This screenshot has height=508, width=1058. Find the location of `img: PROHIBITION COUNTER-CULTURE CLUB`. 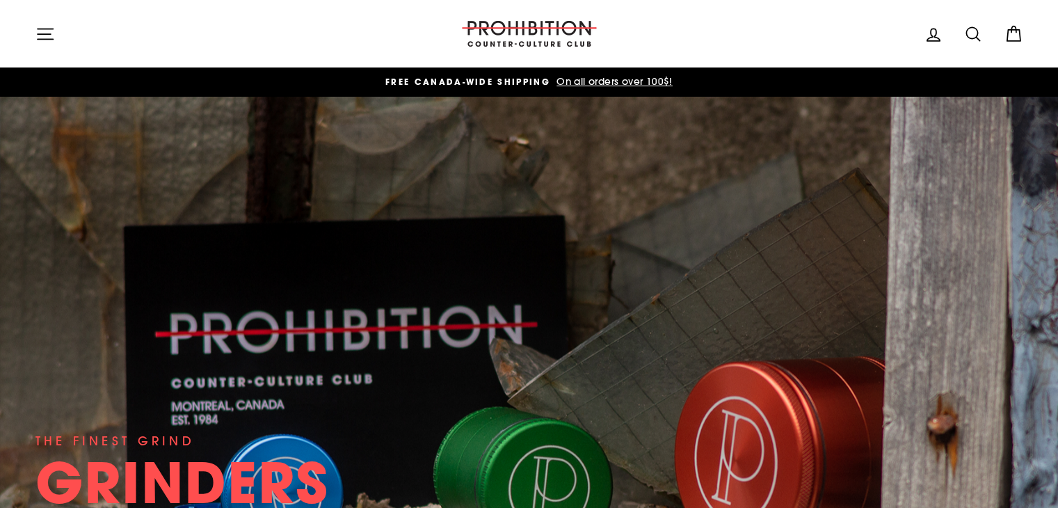

img: PROHIBITION COUNTER-CULTURE CLUB is located at coordinates (529, 33).